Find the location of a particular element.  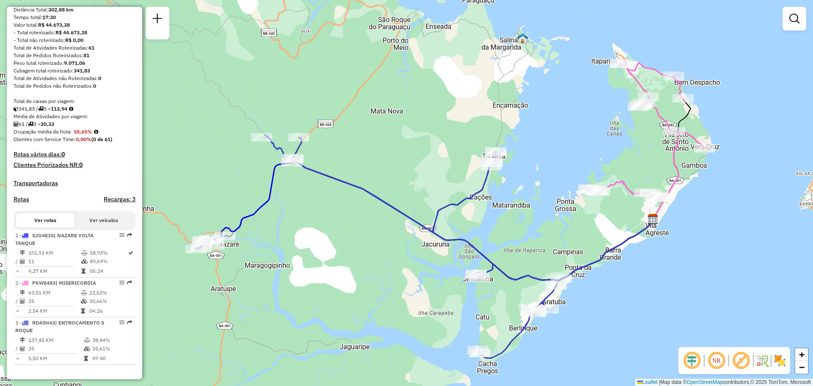

span: 3 - is located at coordinates (60, 326).